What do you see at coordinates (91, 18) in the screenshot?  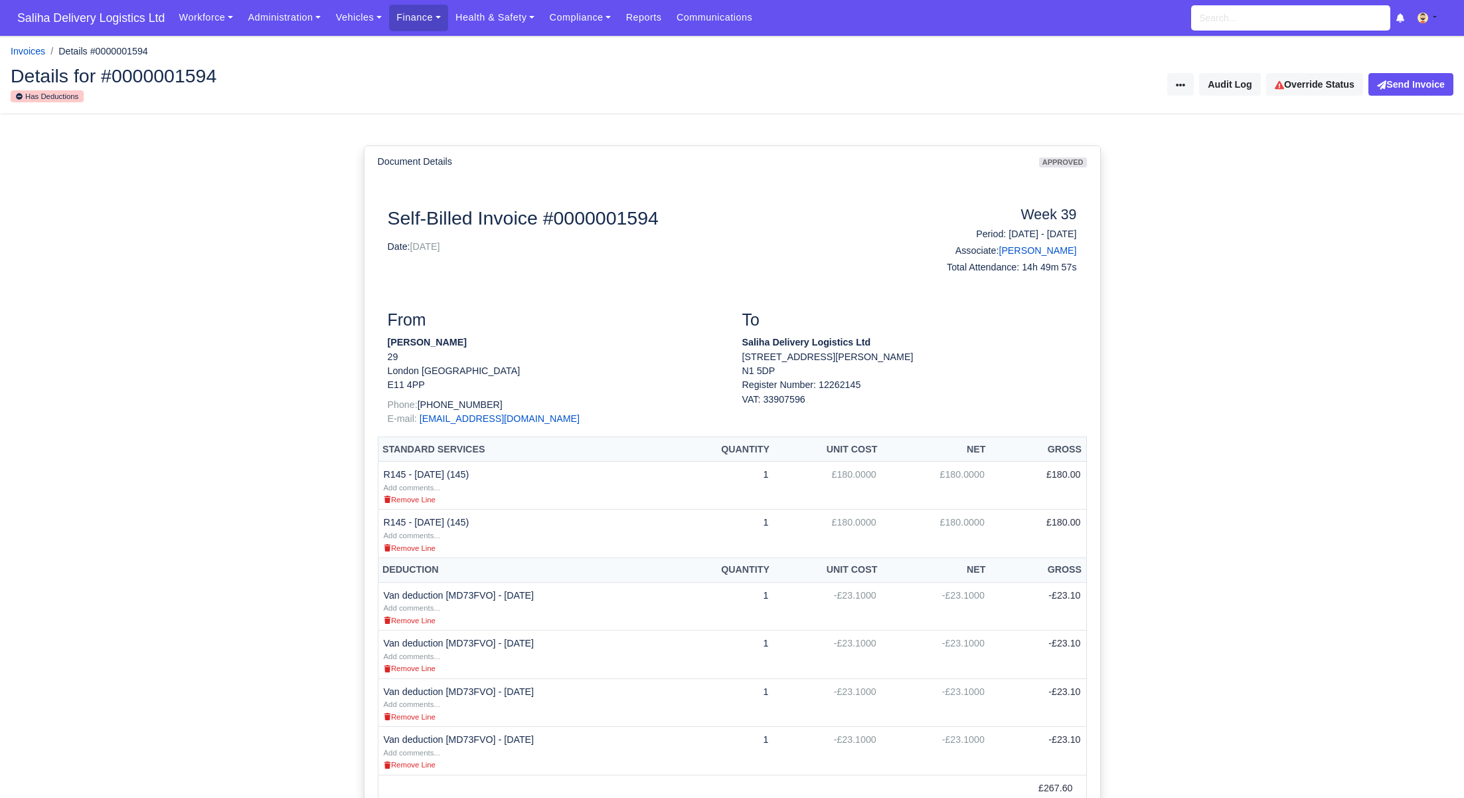 I see `a: Saliha Delivery Logistics Ltd` at bounding box center [91, 18].